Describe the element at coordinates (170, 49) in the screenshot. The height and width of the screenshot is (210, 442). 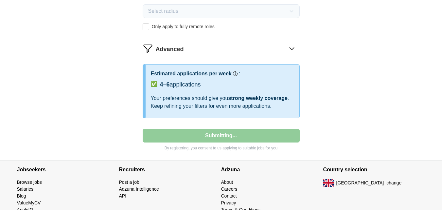
I see `span: Advanced` at that location.